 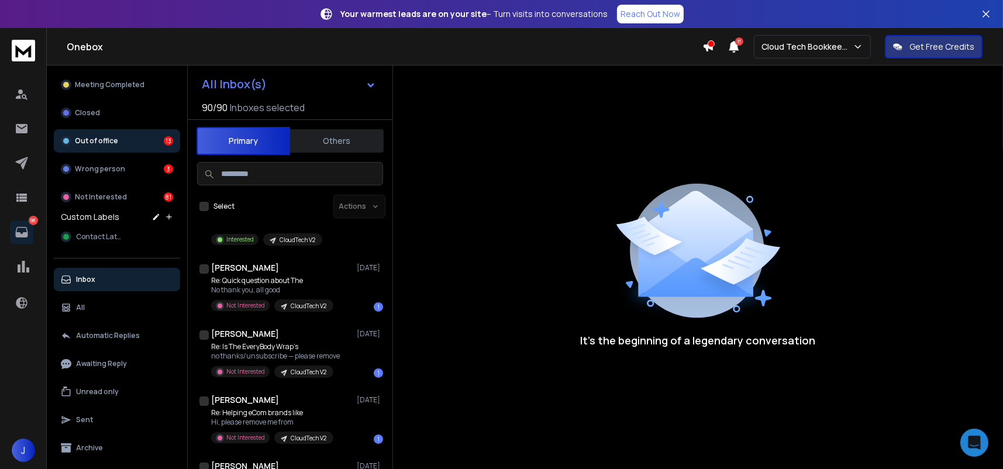 I want to click on span: 11, so click(x=739, y=42).